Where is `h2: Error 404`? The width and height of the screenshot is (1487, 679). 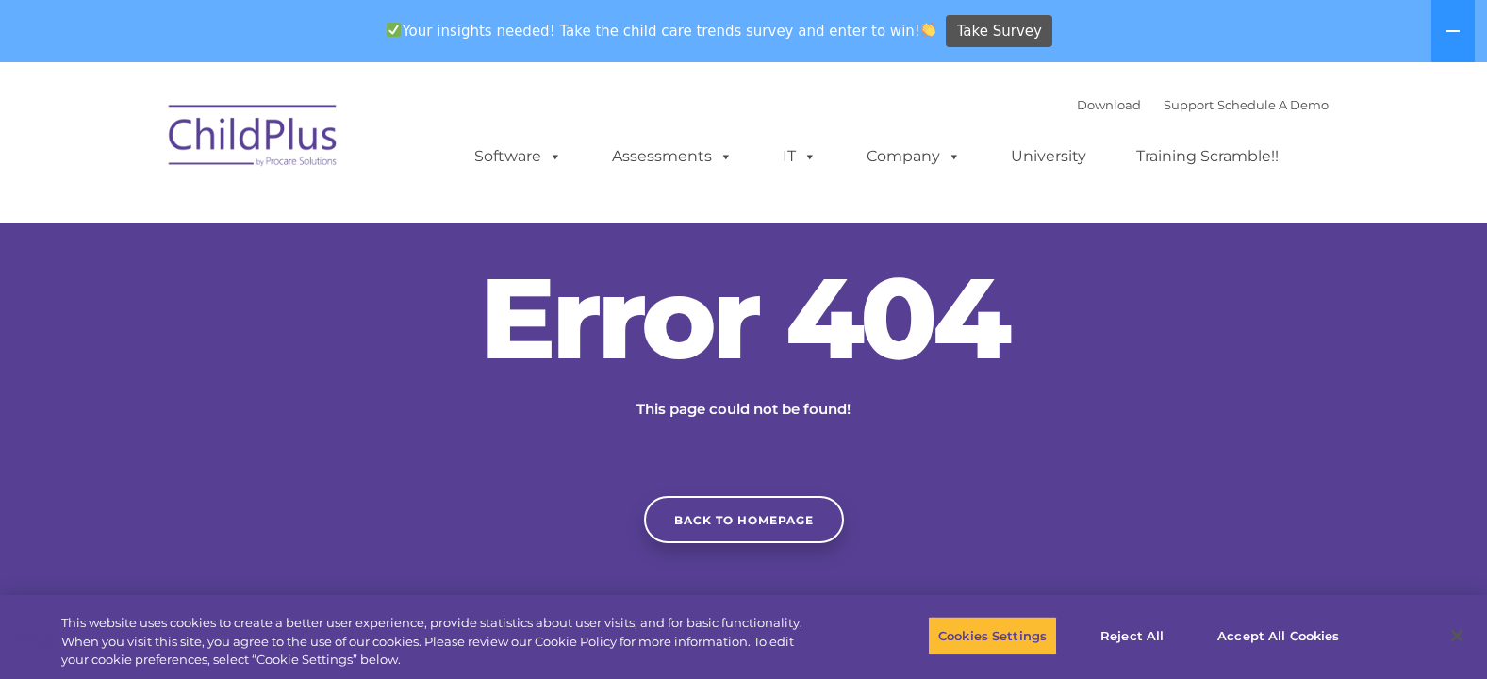 h2: Error 404 is located at coordinates (744, 318).